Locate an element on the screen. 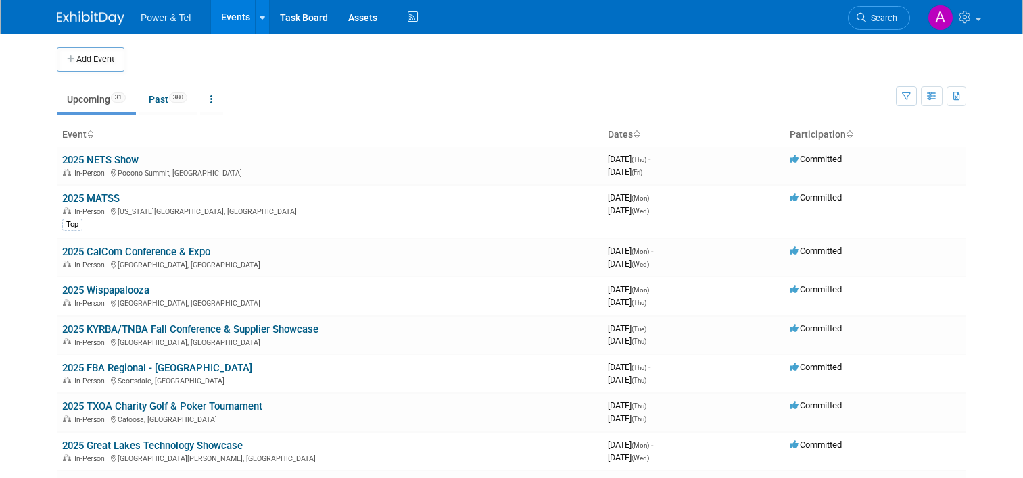  span: Power & Tel is located at coordinates (166, 18).